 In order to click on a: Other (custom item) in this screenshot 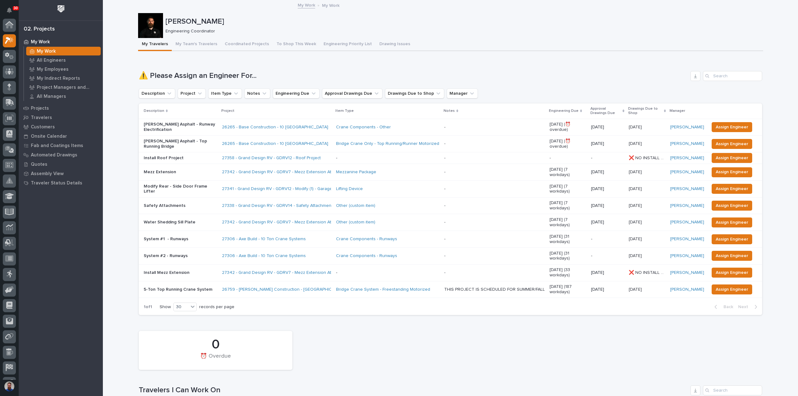, I will do `click(356, 206)`.